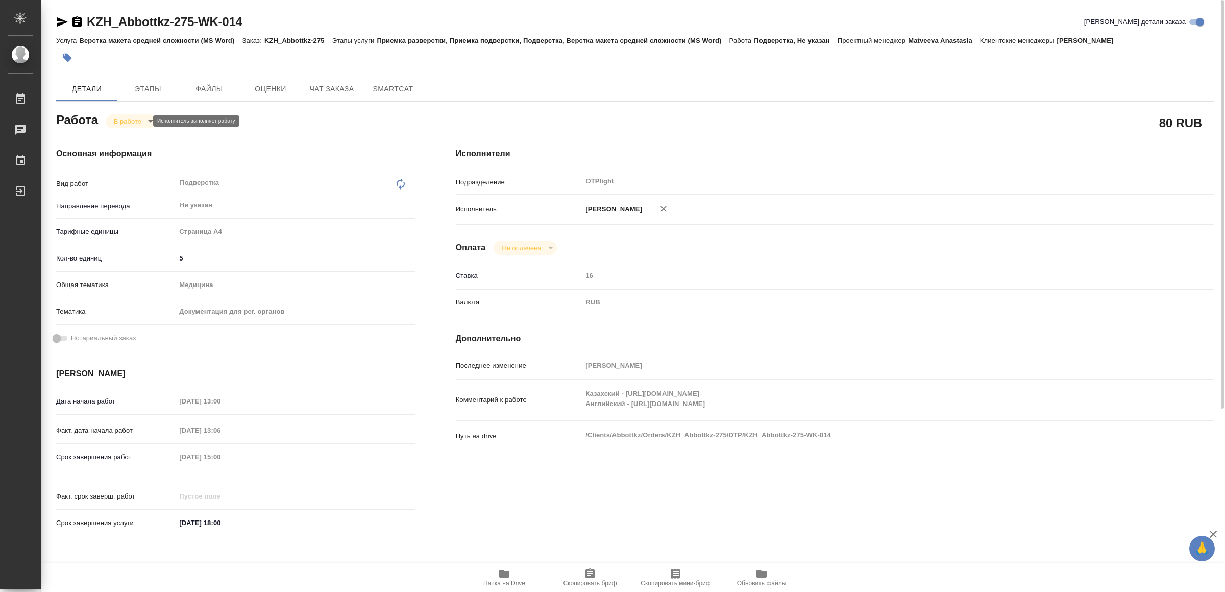 The image size is (1225, 592). Describe the element at coordinates (77, 119) in the screenshot. I see `h2: Работа` at that location.